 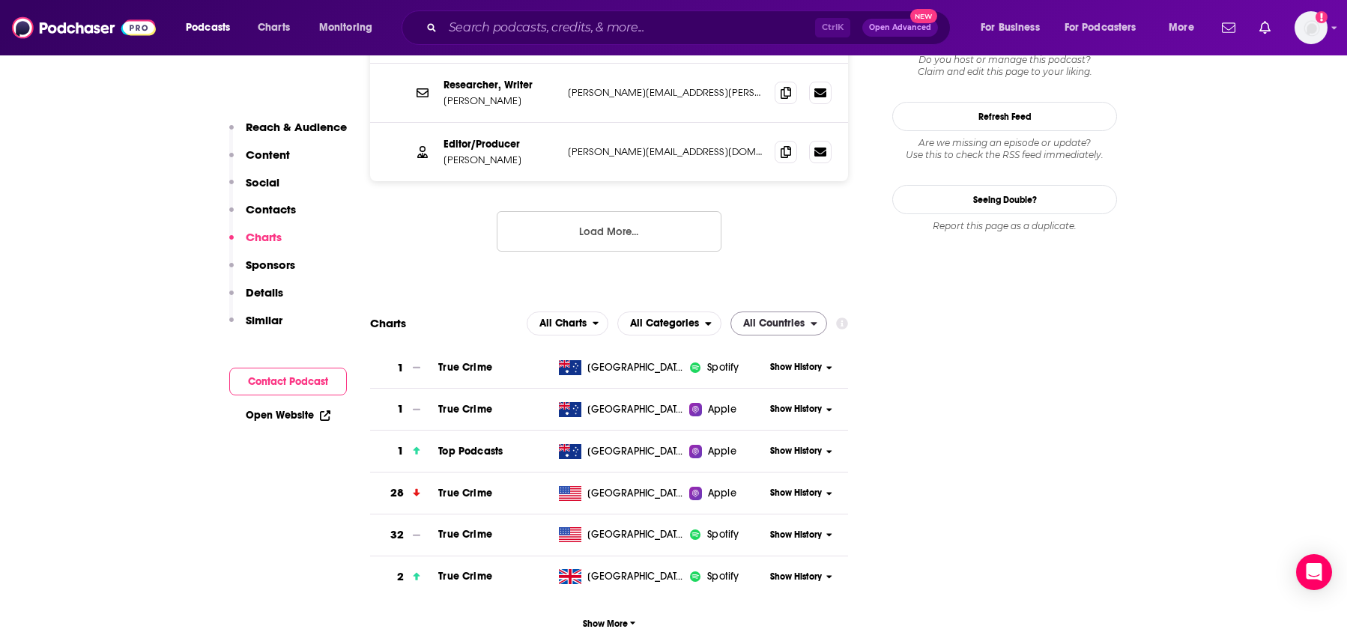 What do you see at coordinates (636, 494) in the screenshot?
I see `span: United States` at bounding box center [636, 494].